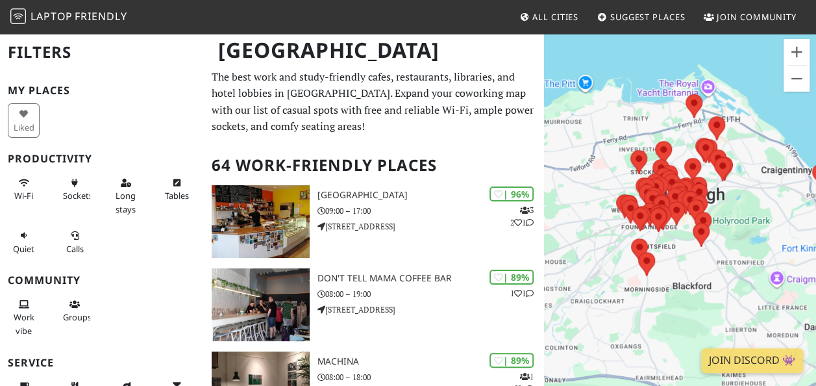 The height and width of the screenshot is (386, 816). I want to click on span: Video/audio calls, so click(75, 249).